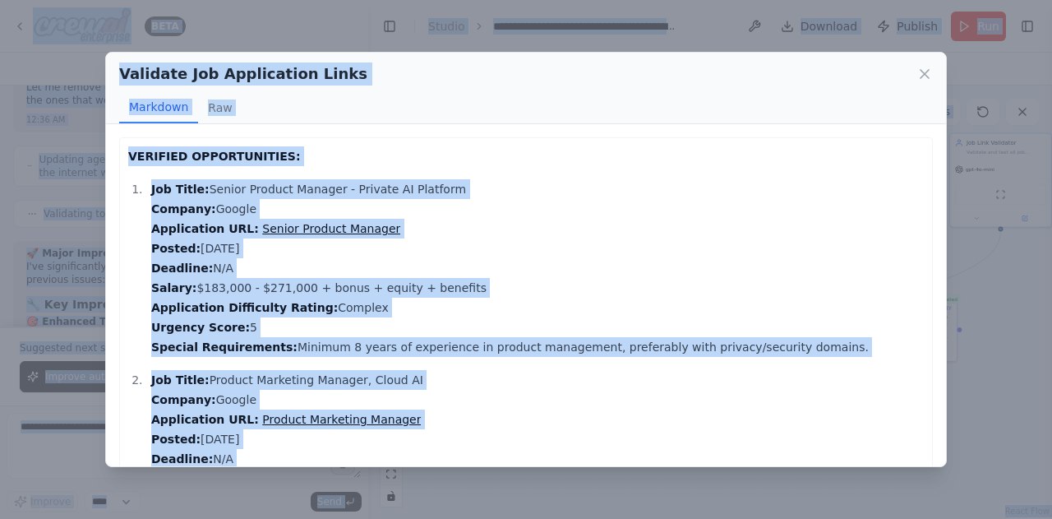  What do you see at coordinates (341, 419) in the screenshot?
I see `a: Product Marketing Manager` at bounding box center [341, 419].